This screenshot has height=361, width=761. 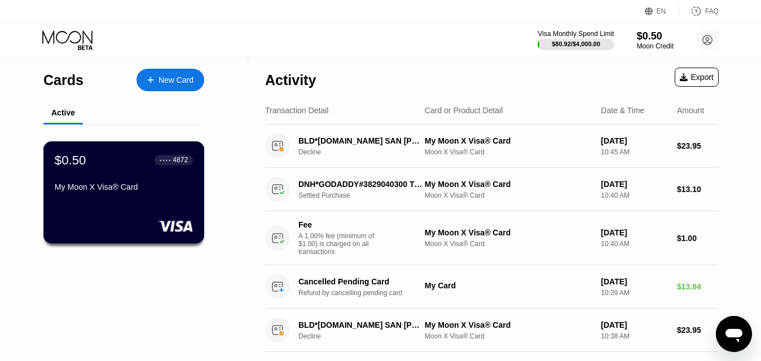 I want to click on div: $13.10, so click(x=697, y=189).